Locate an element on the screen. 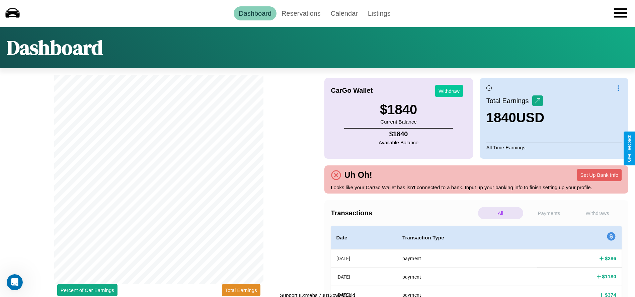 This screenshot has width=635, height=297. h4: Transactions is located at coordinates (404, 213).